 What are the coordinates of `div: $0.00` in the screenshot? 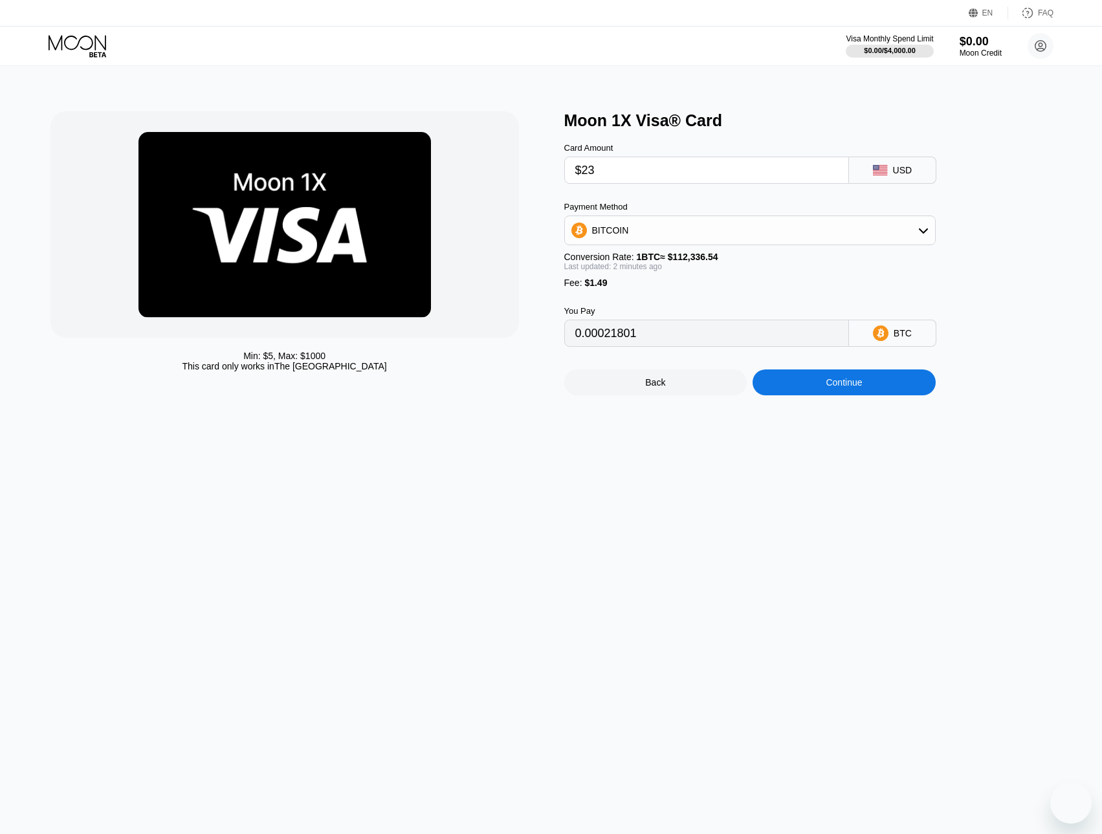 It's located at (981, 41).